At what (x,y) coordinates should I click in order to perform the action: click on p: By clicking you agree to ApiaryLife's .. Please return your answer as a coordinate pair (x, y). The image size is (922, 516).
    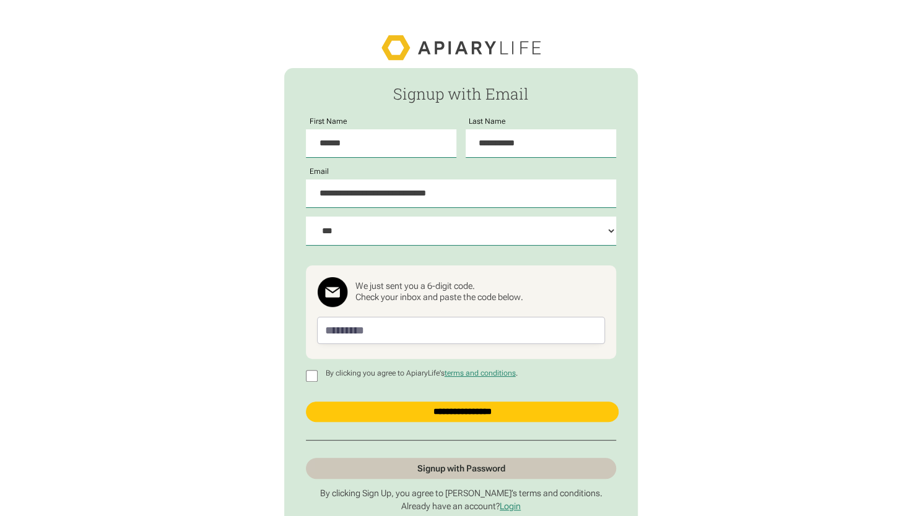
    Looking at the image, I should click on (422, 373).